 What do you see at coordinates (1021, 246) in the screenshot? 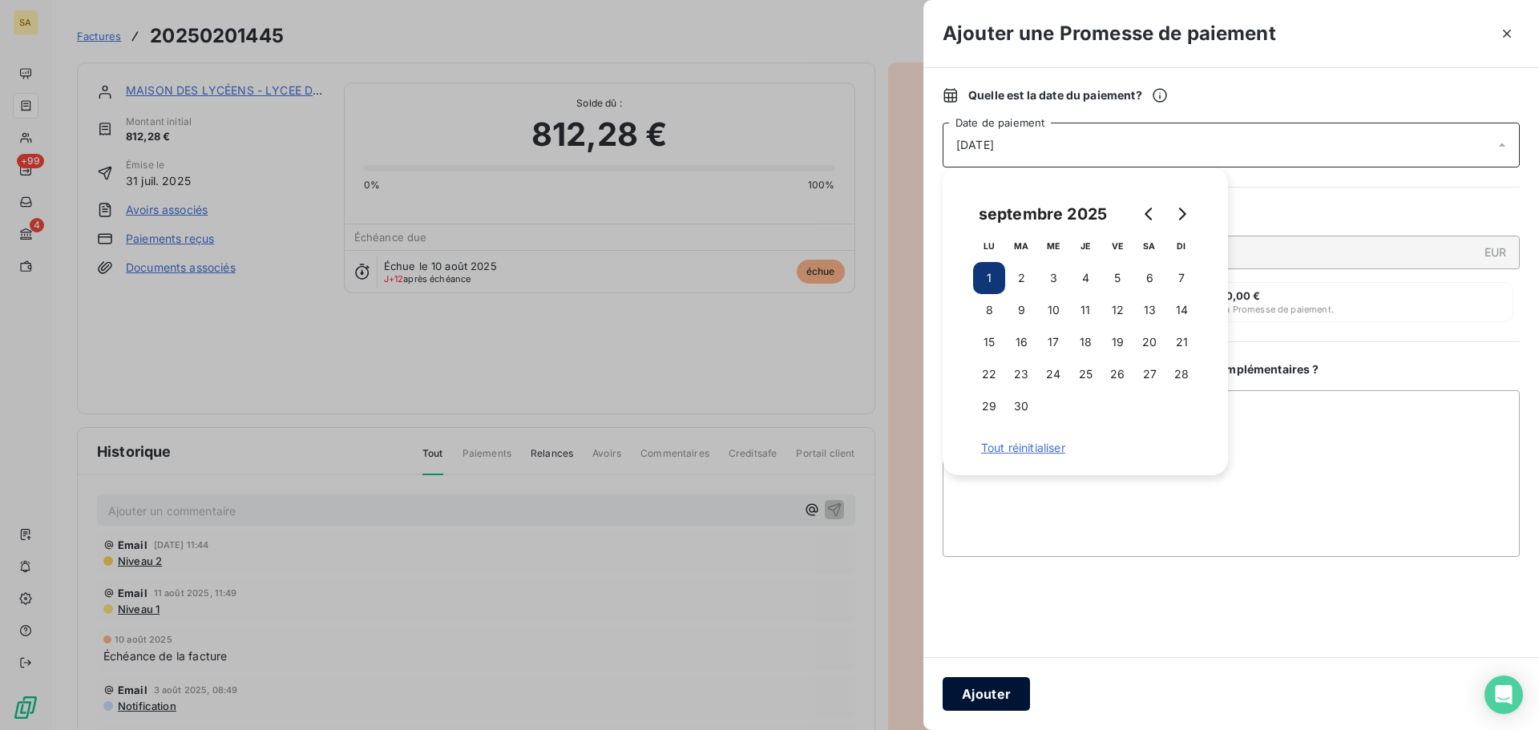
I see `th: mardi` at bounding box center [1021, 246].